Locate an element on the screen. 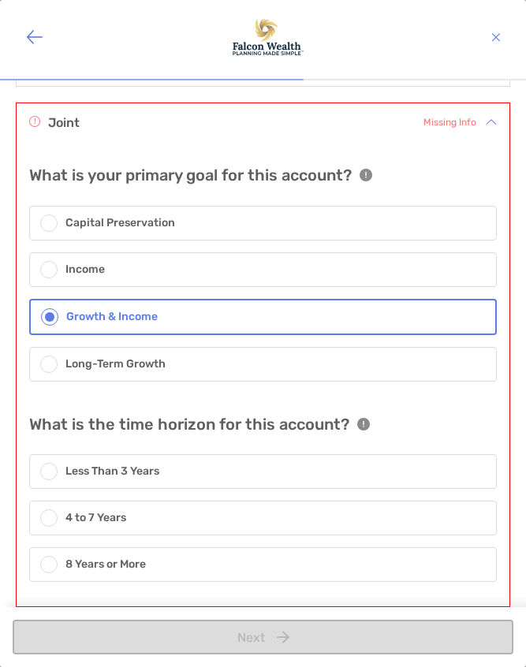  div: icon arrowJointMissing Info is located at coordinates (263, 122).